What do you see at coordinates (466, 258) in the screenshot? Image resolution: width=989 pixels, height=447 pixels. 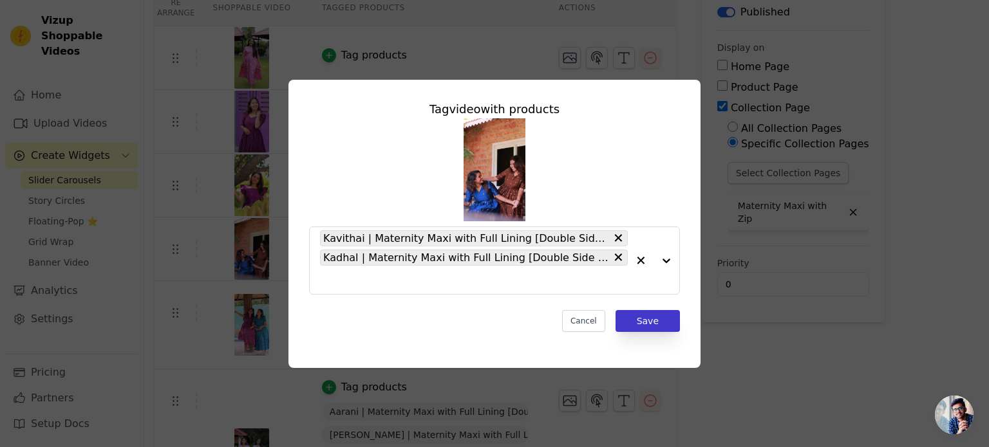 I see `span: Kadhal | Maternity Maxi with Full Lining [Double Side Zips]` at bounding box center [466, 258].